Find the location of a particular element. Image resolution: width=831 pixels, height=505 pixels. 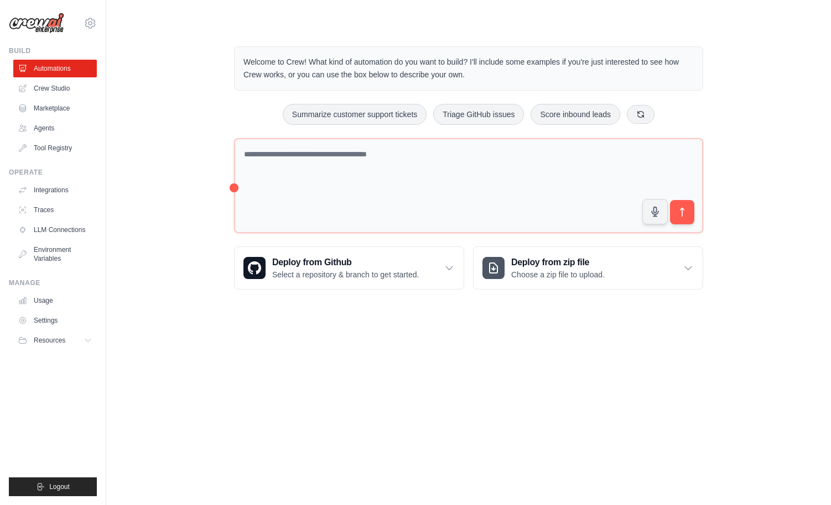

a: Settings is located at coordinates (55, 321).